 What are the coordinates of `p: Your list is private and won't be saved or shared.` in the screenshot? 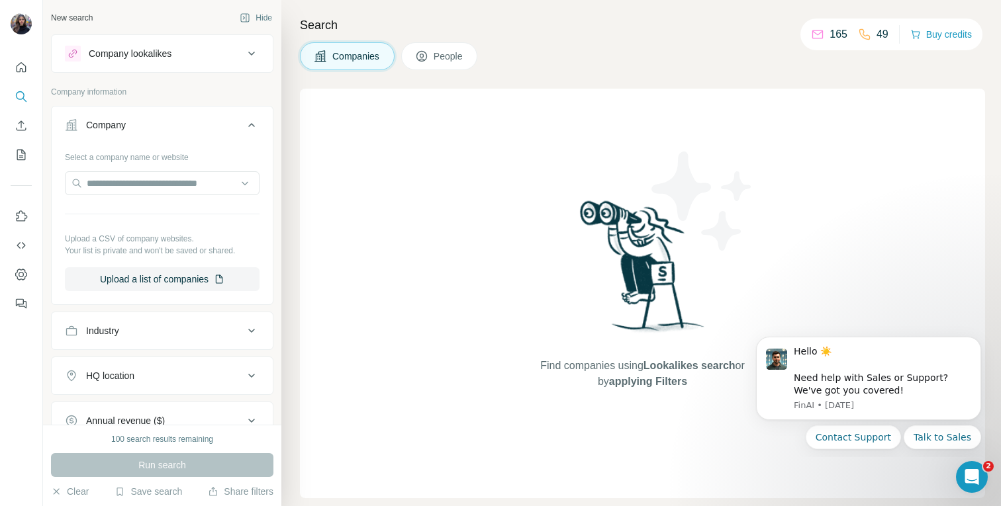 It's located at (162, 251).